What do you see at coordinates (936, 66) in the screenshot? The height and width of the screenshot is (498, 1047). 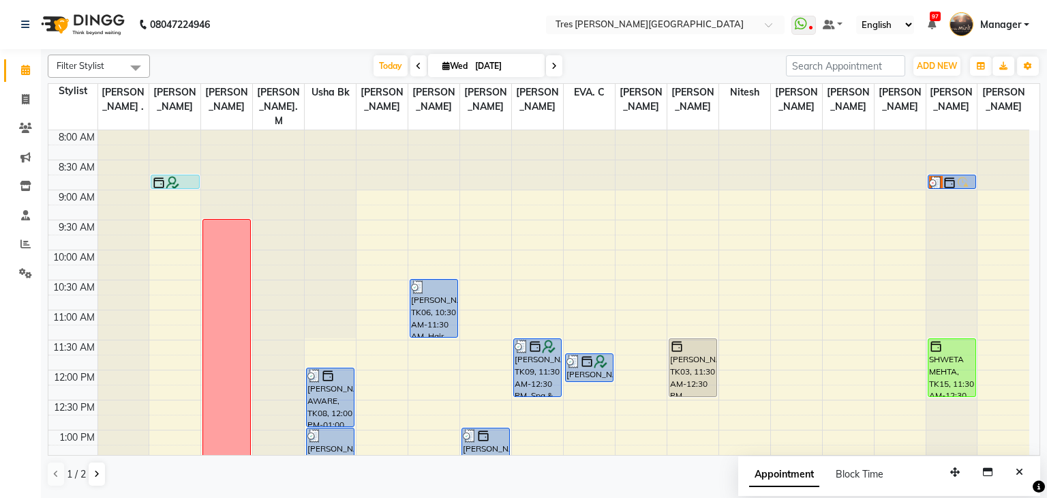 I see `button: ADD NEW` at bounding box center [936, 66].